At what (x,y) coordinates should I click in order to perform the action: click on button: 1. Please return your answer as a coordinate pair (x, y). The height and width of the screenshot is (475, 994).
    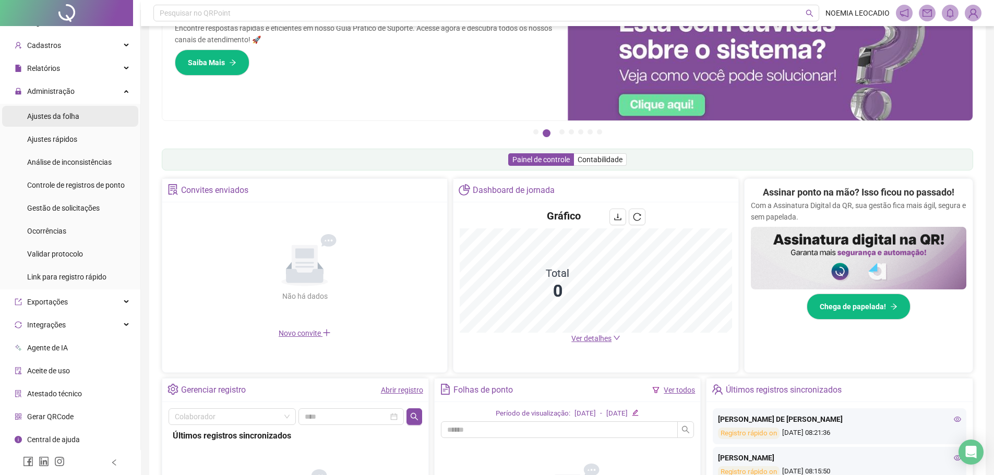
    Looking at the image, I should click on (536, 132).